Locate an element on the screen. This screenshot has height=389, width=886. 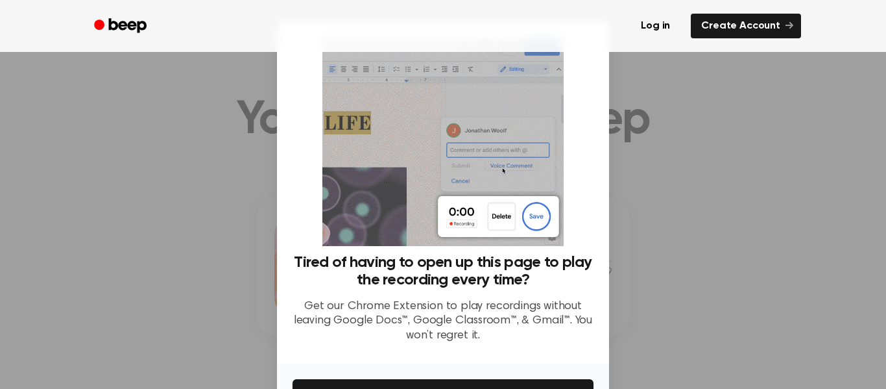
h3: Tired of having to open up this page to play the recording every time? is located at coordinates (443, 271).